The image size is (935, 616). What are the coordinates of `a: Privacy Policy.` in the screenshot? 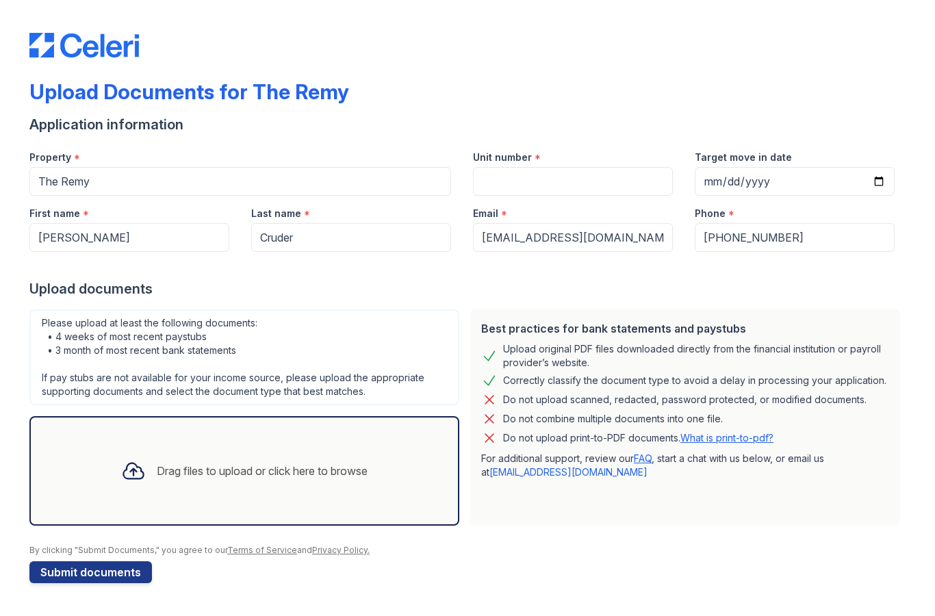 It's located at (341, 550).